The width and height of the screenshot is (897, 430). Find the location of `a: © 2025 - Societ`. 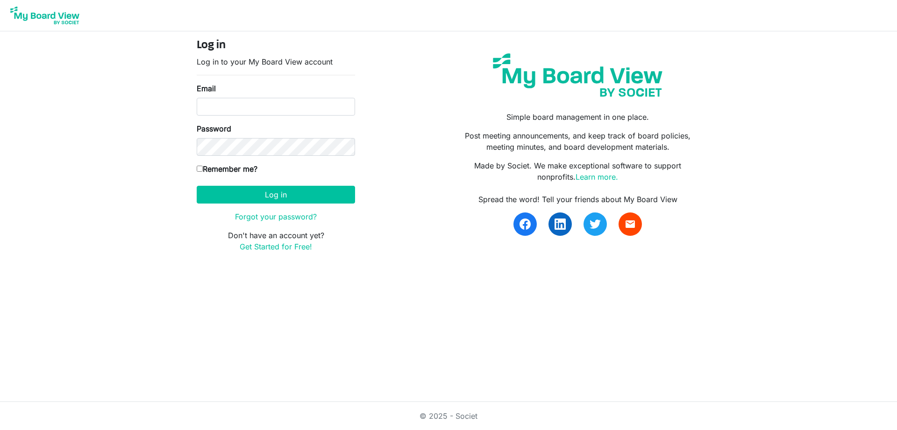

a: © 2025 - Societ is located at coordinates (449, 416).